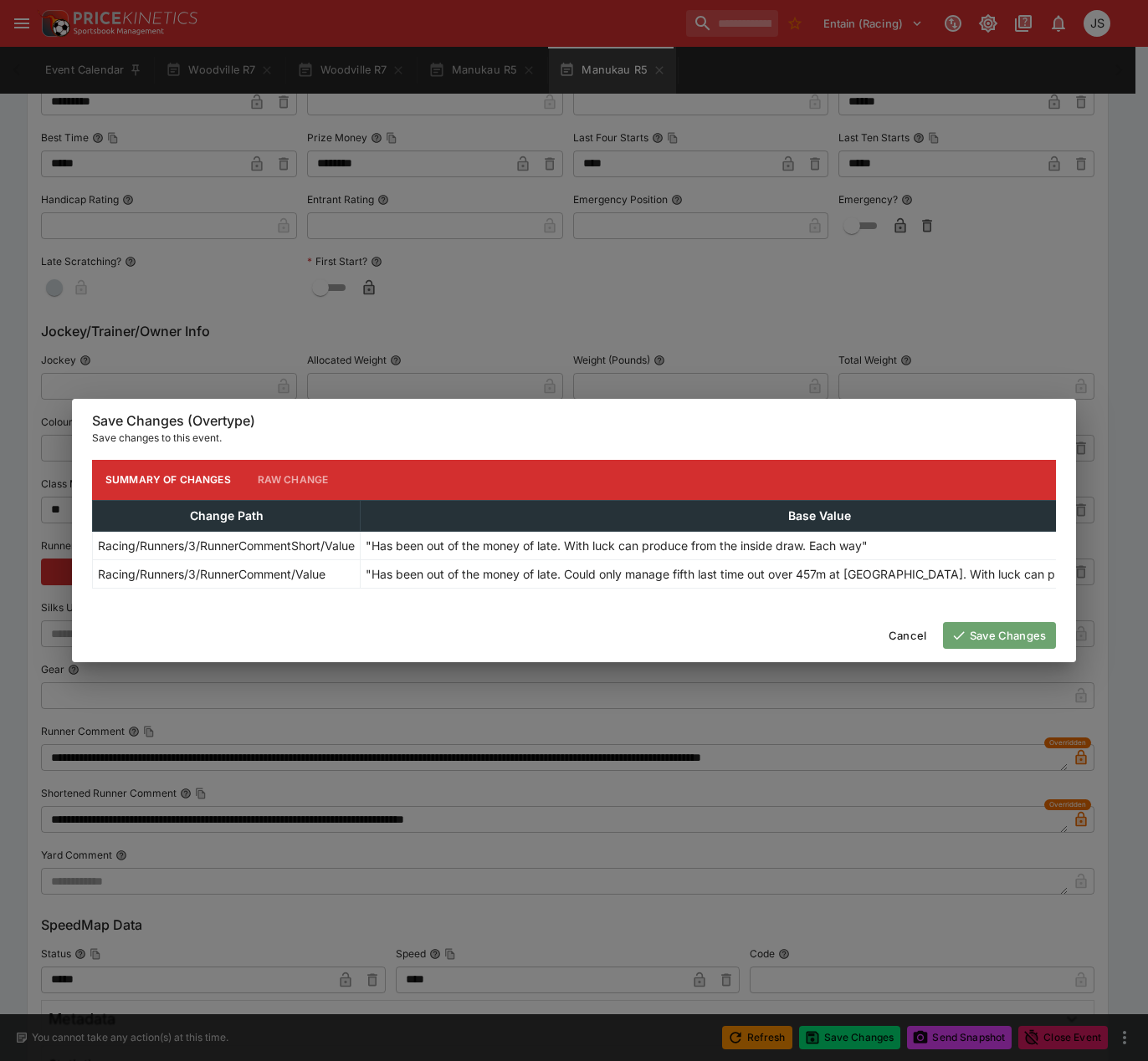 Image resolution: width=1148 pixels, height=1061 pixels. I want to click on h6: Save Changes (Overtype), so click(574, 421).